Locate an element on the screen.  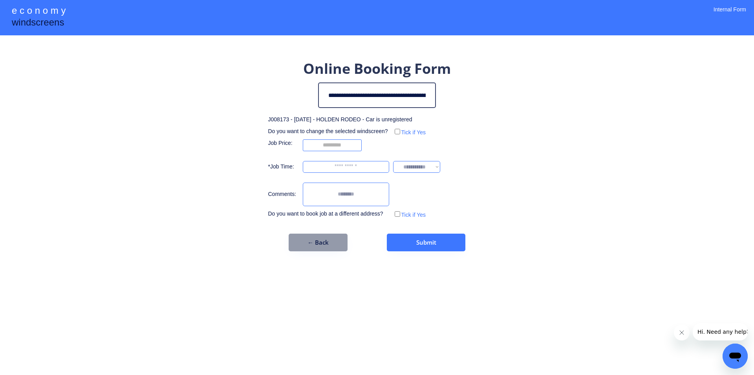
div: windscreens is located at coordinates (38, 23).